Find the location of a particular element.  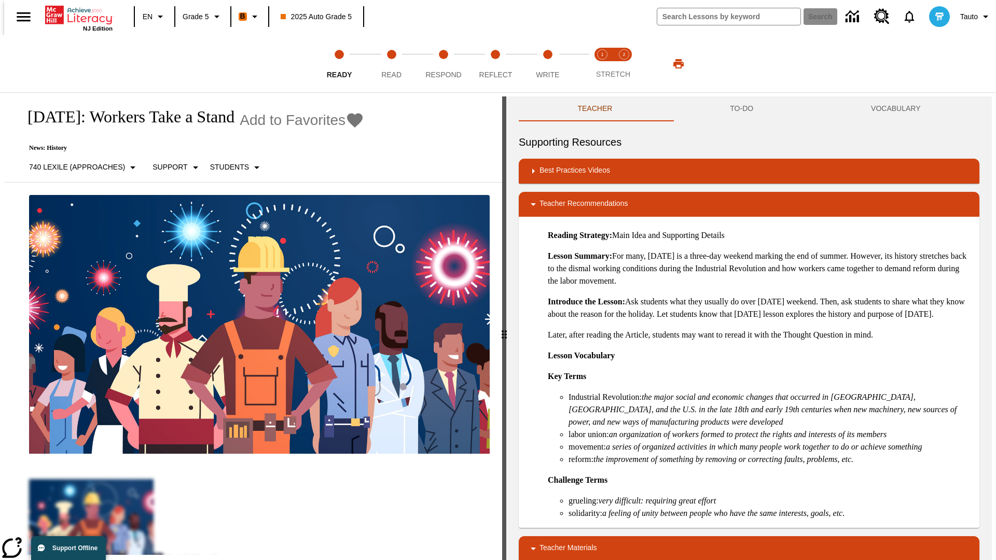

div: Teacher Recommendations is located at coordinates (749, 204).